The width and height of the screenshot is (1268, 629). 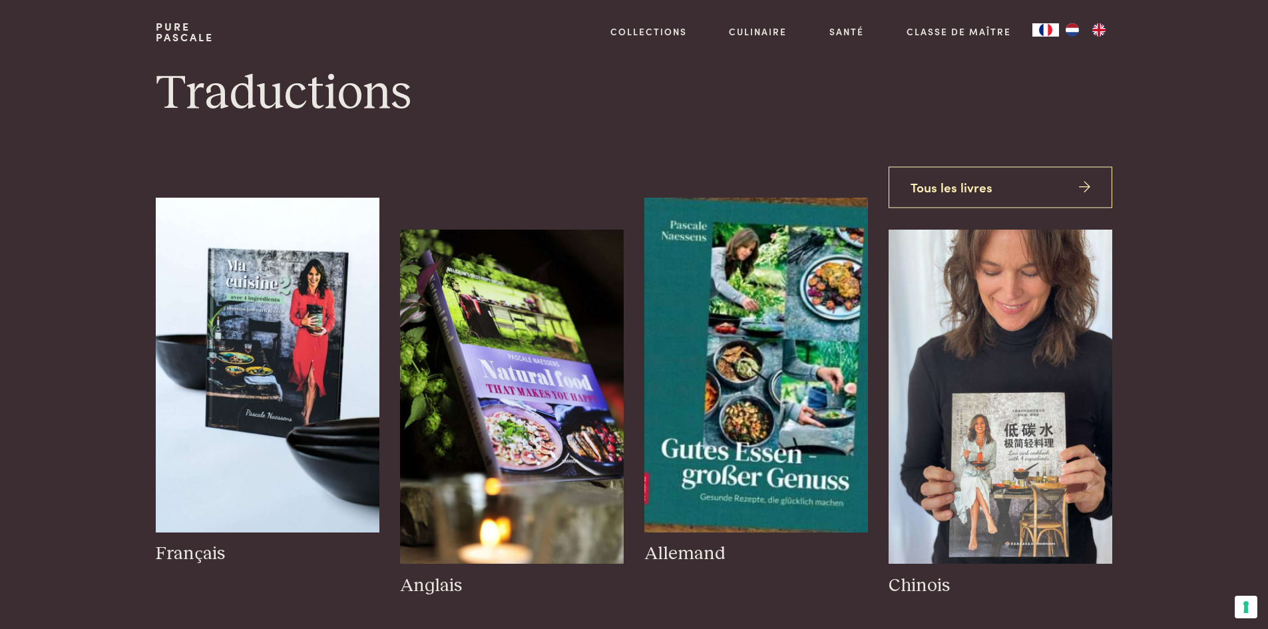 What do you see at coordinates (757, 31) in the screenshot?
I see `a: Culinaire` at bounding box center [757, 31].